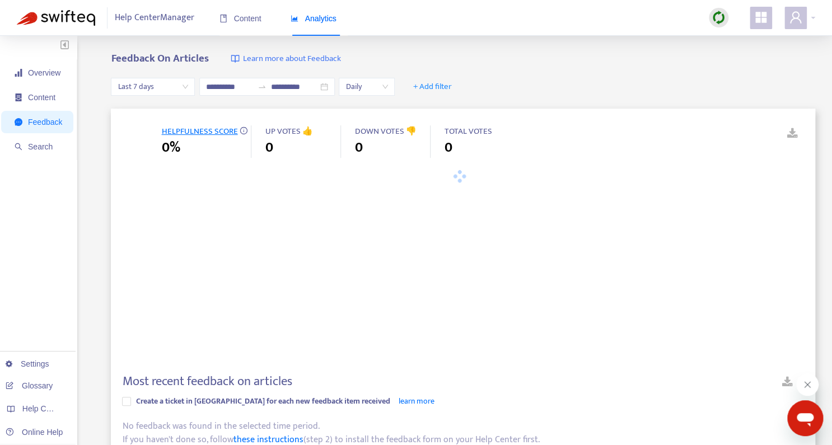 The width and height of the screenshot is (832, 445). What do you see at coordinates (27, 364) in the screenshot?
I see `a: Settings` at bounding box center [27, 364].